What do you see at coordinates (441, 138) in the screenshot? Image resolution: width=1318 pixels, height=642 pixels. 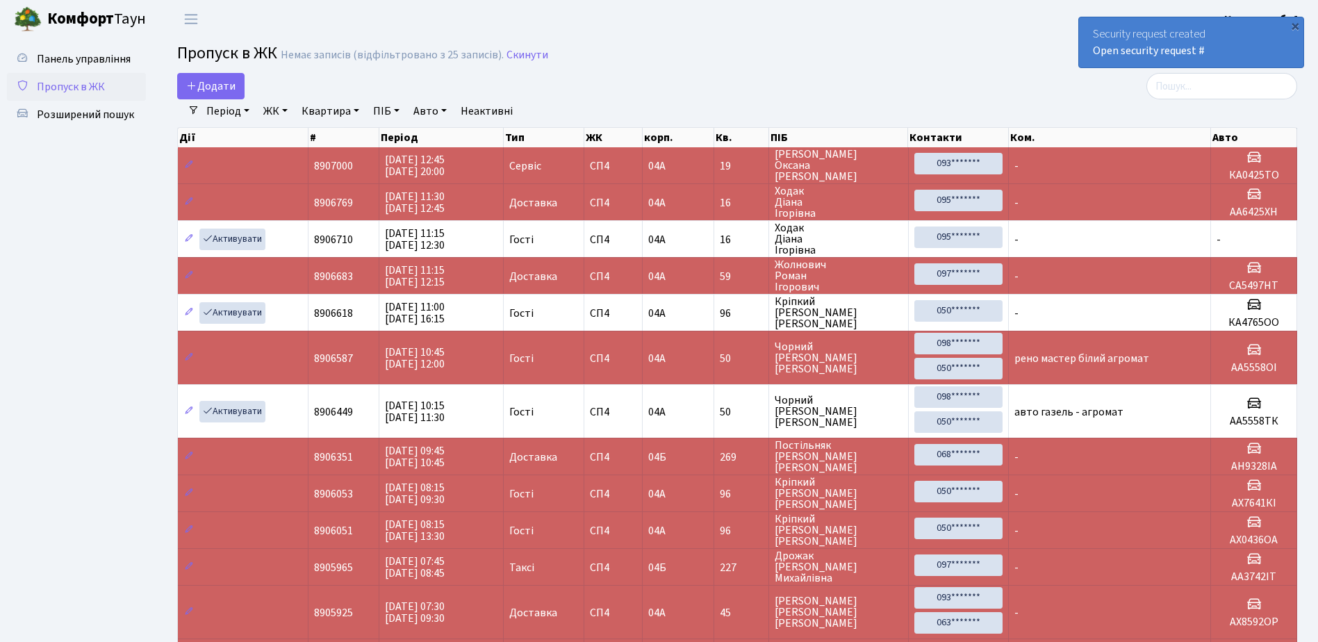 I see `th: Період` at bounding box center [441, 138].